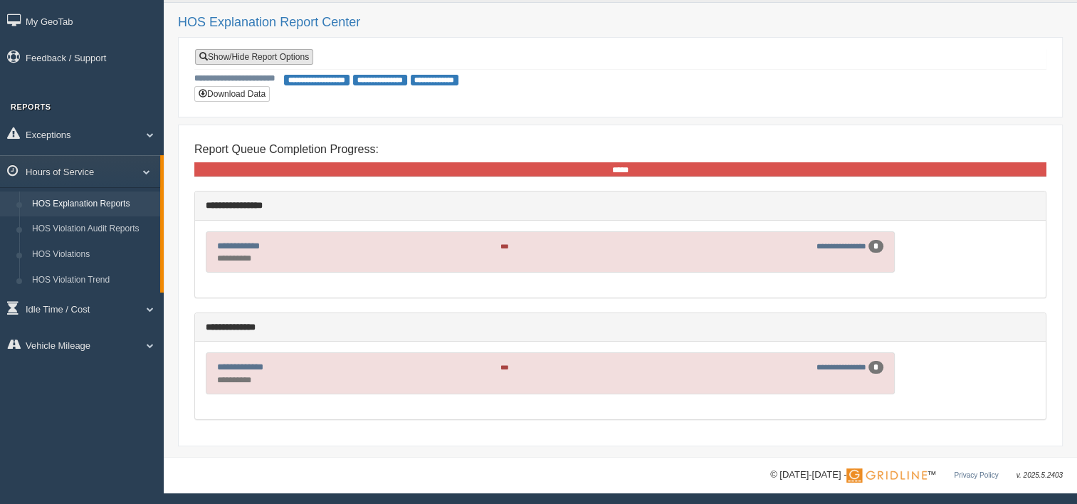 The width and height of the screenshot is (1077, 504). What do you see at coordinates (232, 94) in the screenshot?
I see `button: Download Data` at bounding box center [232, 94].